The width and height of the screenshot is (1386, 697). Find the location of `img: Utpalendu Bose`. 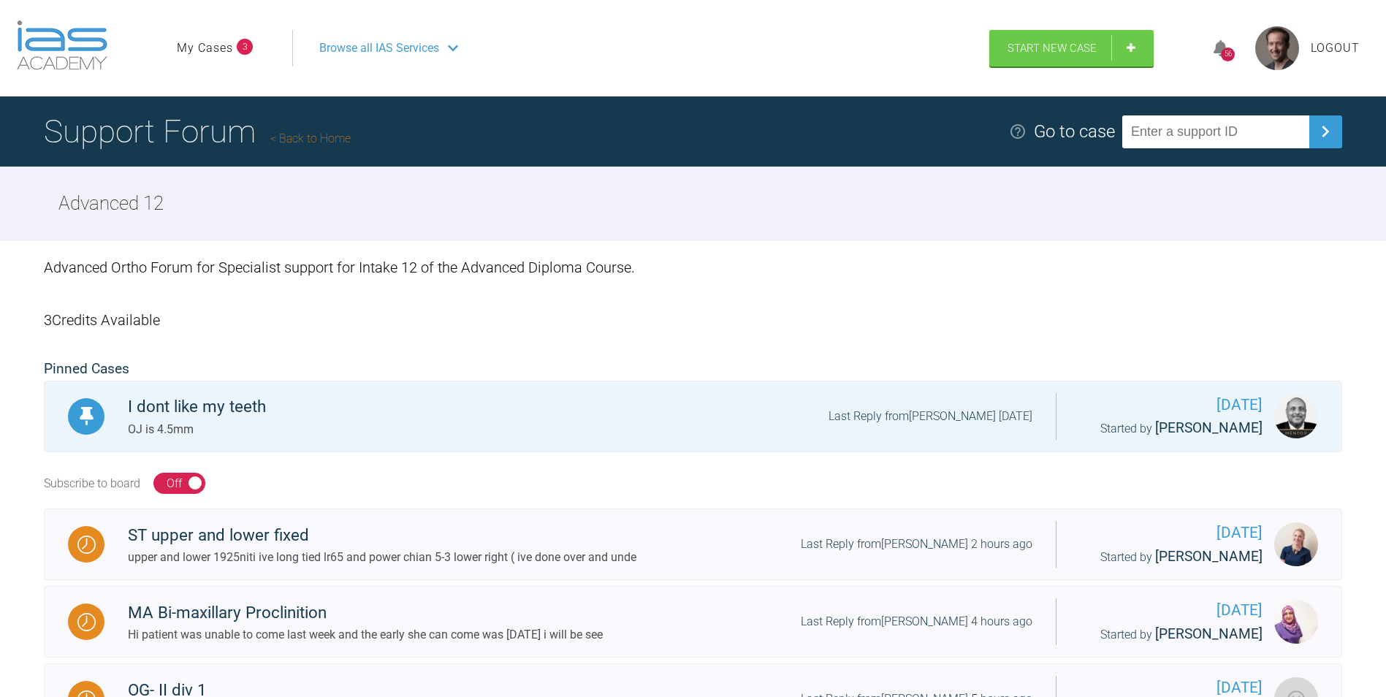

img: Utpalendu Bose is located at coordinates (1296, 416).